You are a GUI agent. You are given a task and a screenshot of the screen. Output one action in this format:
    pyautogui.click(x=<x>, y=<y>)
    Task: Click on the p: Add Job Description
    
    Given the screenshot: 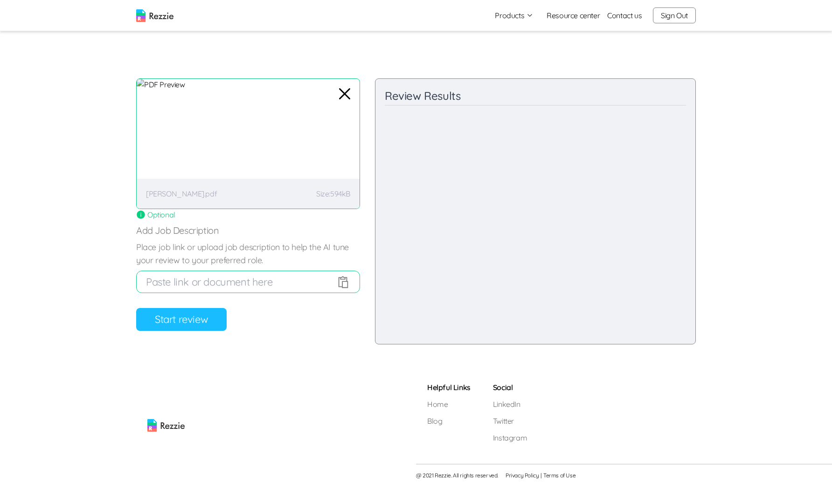 What is the action you would take?
    pyautogui.click(x=248, y=230)
    